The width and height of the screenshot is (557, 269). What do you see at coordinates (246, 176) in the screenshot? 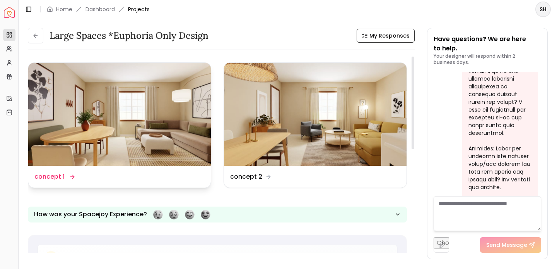
I see `dd: concept 2` at bounding box center [246, 176].